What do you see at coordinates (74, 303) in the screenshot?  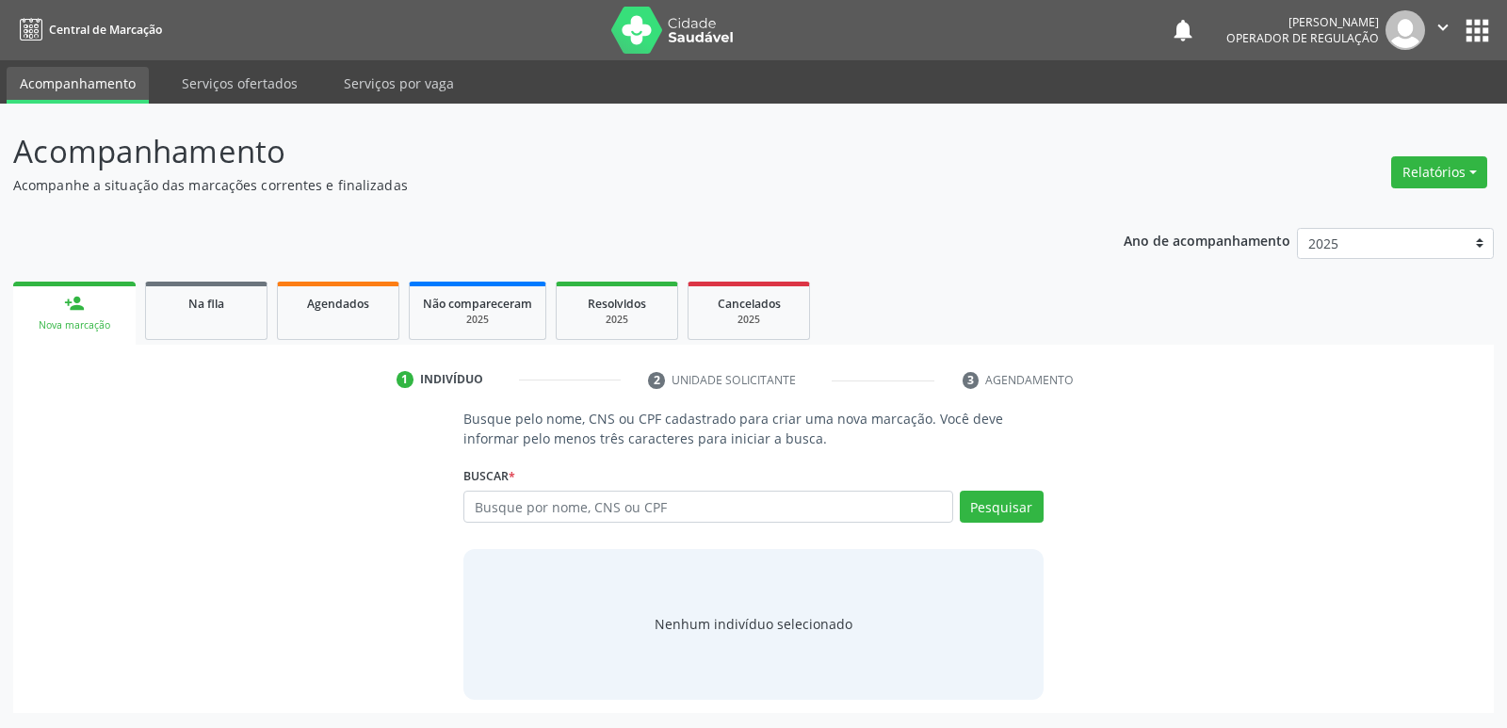 I see `div: person_add` at bounding box center [74, 303].